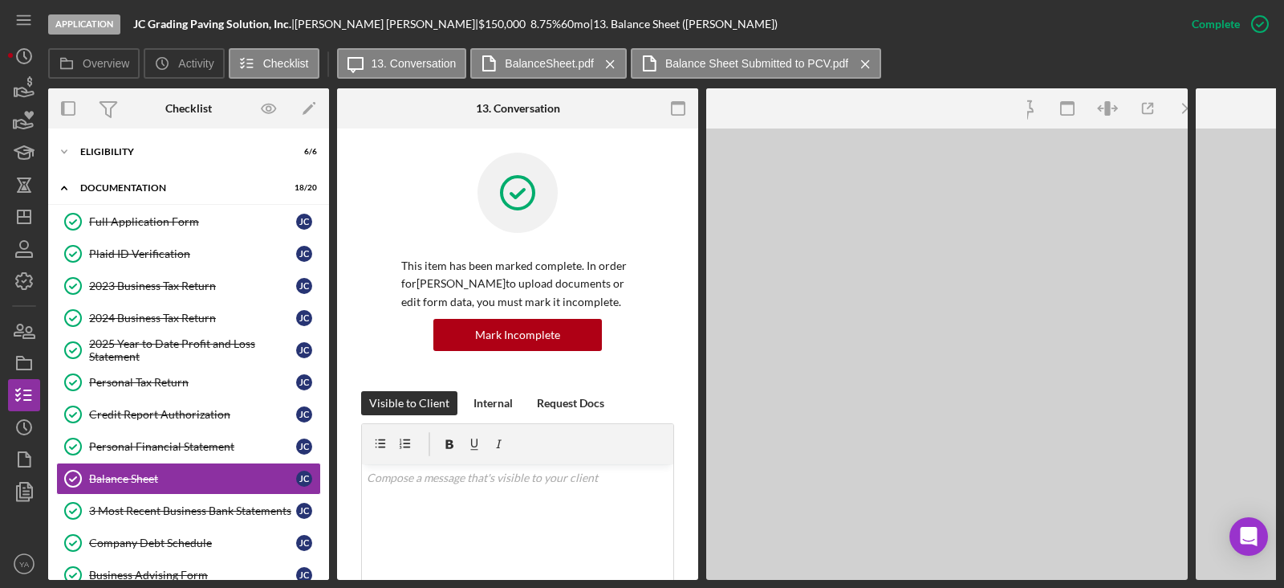 Image resolution: width=1284 pixels, height=588 pixels. Describe the element at coordinates (575, 24) in the screenshot. I see `div: 60 mo` at that location.